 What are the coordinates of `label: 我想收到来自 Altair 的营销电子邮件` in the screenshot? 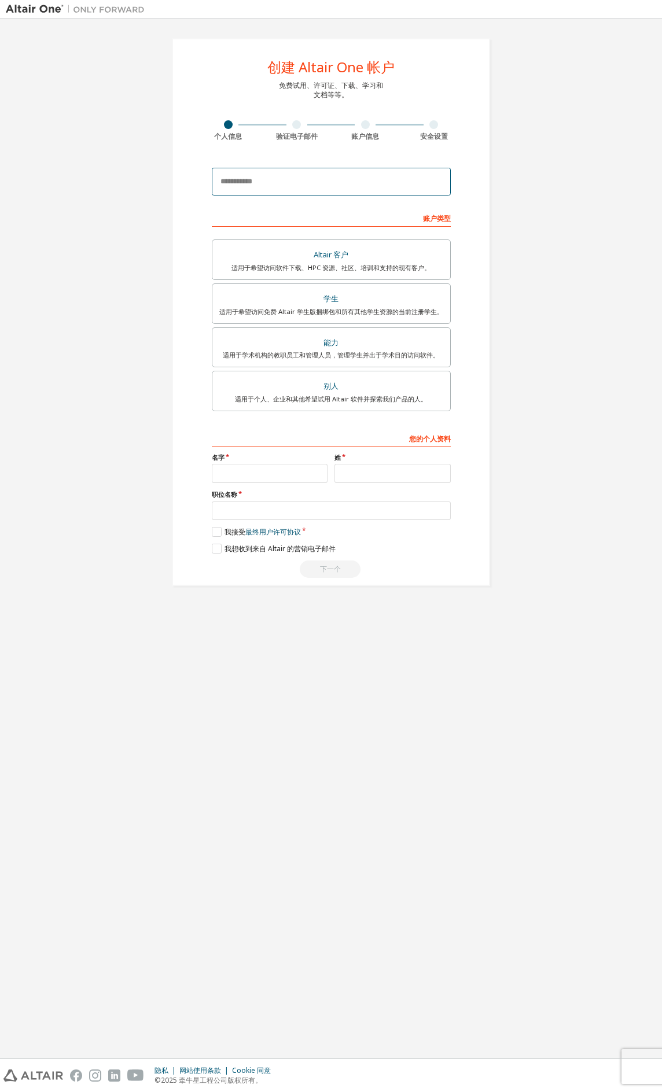 It's located at (274, 548).